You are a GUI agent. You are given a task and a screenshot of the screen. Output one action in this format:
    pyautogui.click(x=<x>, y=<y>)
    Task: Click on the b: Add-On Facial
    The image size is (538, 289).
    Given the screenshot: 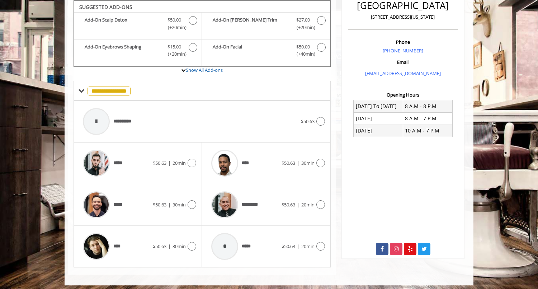 What is the action you would take?
    pyautogui.click(x=251, y=51)
    